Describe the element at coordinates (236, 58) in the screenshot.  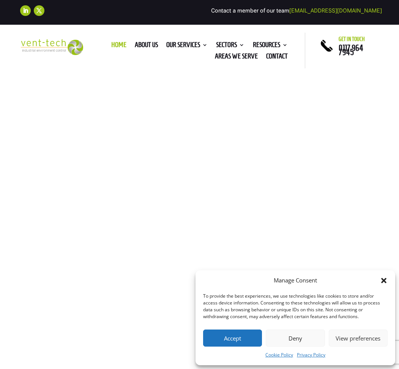
I see `a: Areas We Serve` at that location.